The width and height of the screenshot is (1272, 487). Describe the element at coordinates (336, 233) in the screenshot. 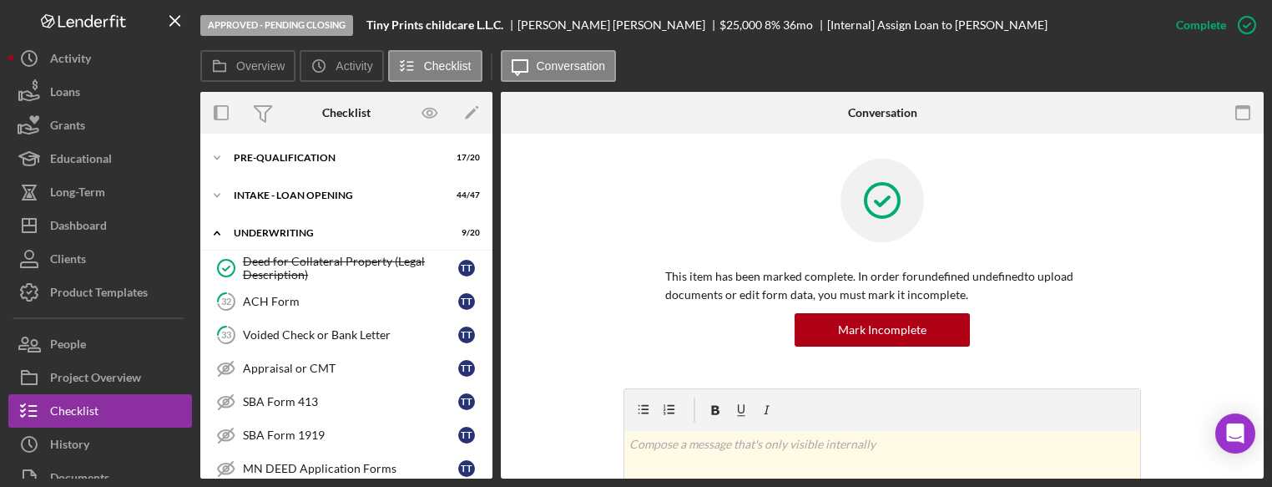

I see `div: UNDERWRITING` at that location.